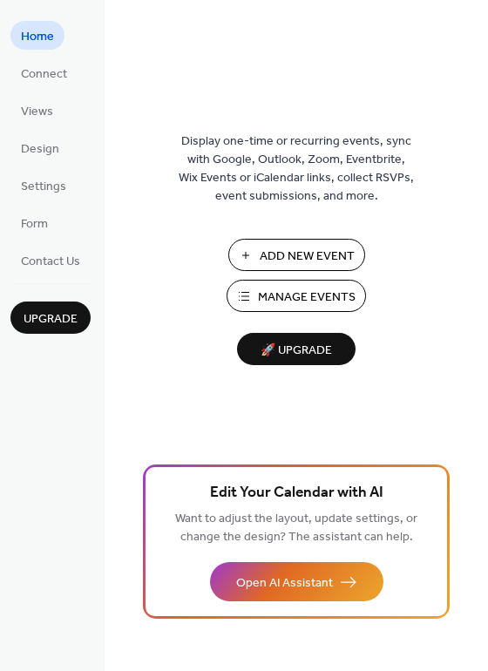 The height and width of the screenshot is (671, 488). What do you see at coordinates (37, 112) in the screenshot?
I see `span: Views` at bounding box center [37, 112].